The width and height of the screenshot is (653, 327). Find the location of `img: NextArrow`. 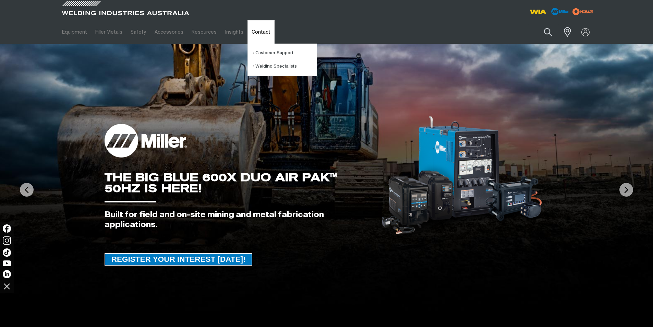

img: NextArrow is located at coordinates (627, 190).